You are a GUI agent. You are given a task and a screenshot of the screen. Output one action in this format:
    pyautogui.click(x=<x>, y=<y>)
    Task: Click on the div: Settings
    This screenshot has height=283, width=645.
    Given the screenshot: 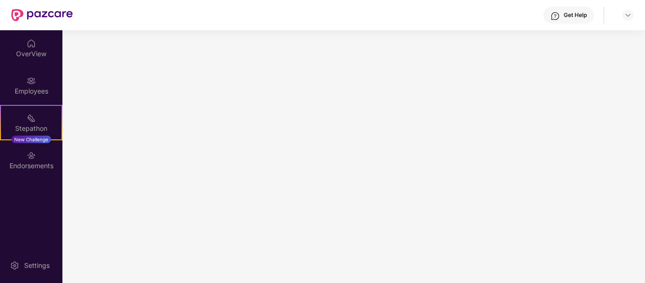 What is the action you would take?
    pyautogui.click(x=37, y=266)
    